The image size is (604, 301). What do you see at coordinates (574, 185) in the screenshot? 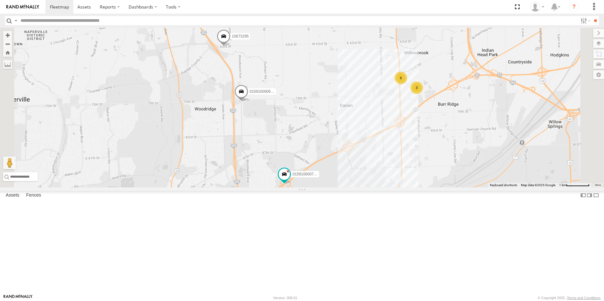
I see `button: Map Scale: 1 km per 70 pixels` at bounding box center [574, 185].